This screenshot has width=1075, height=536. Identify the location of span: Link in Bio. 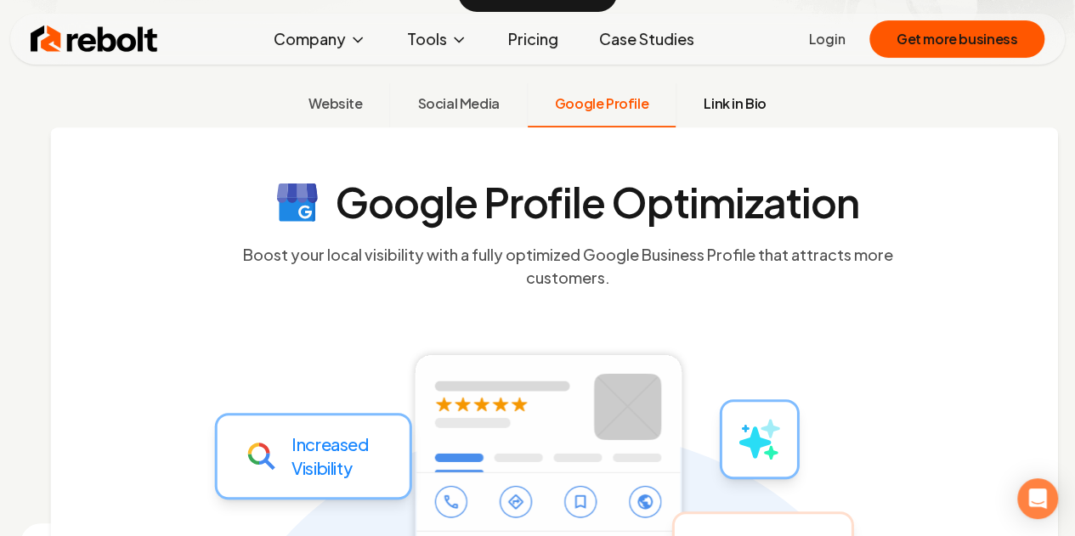
(735, 104).